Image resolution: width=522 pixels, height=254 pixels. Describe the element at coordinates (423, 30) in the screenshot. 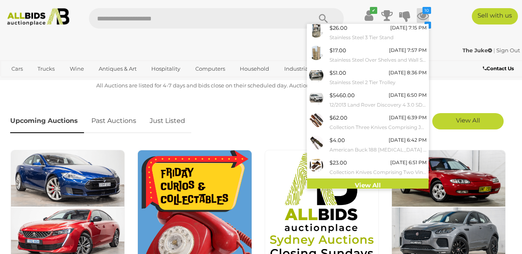

I see `a: 2` at that location.